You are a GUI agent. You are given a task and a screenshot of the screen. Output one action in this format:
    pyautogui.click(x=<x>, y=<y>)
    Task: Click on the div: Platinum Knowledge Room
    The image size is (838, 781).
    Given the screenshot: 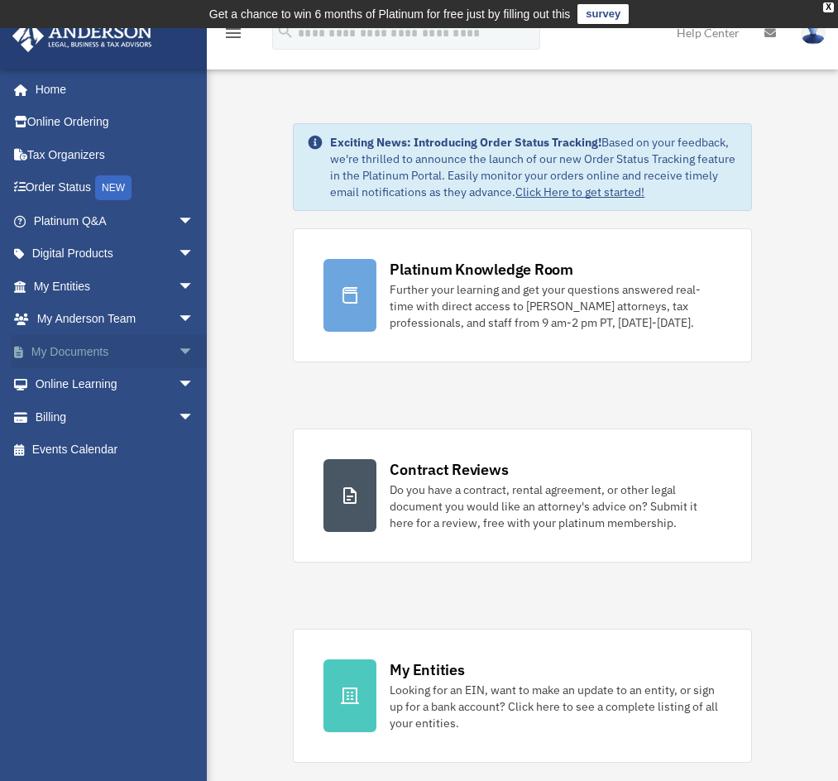 What is the action you would take?
    pyautogui.click(x=481, y=269)
    